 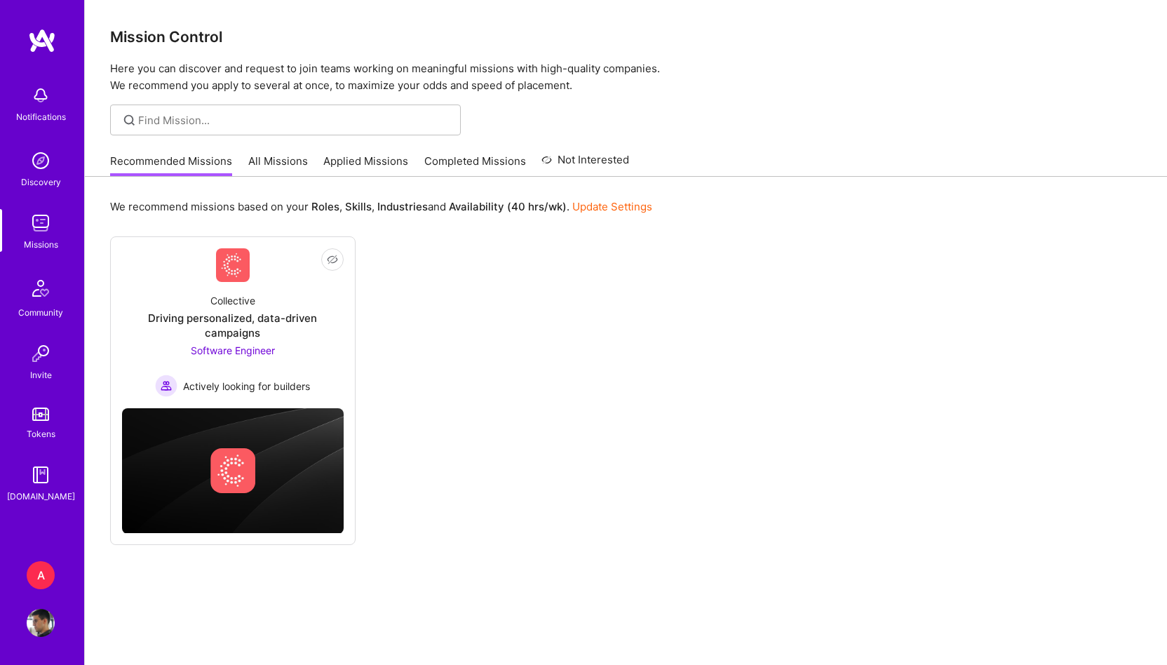 I want to click on a: Update Settings, so click(x=612, y=206).